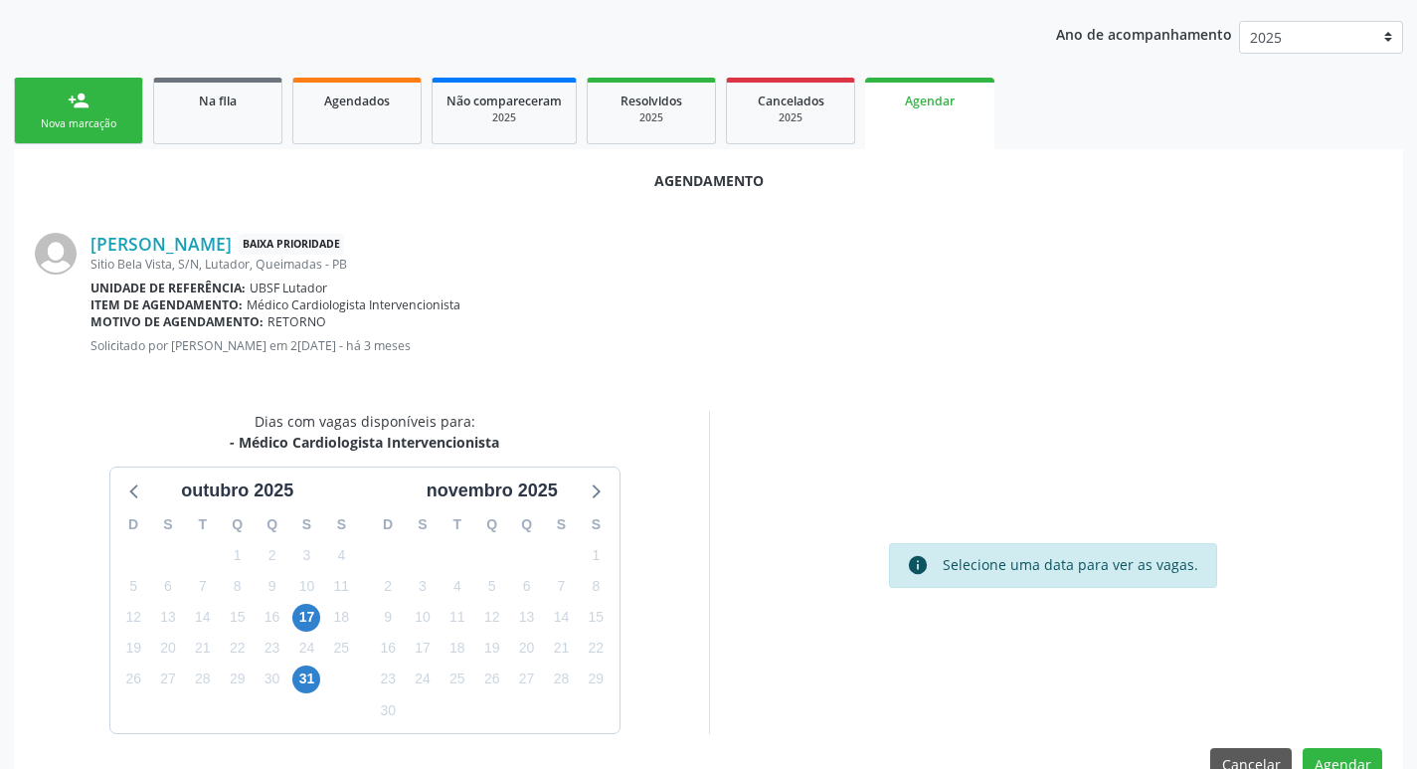 The image size is (1417, 769). I want to click on span: sexta-feira, 3 de outubro de 2025, so click(306, 555).